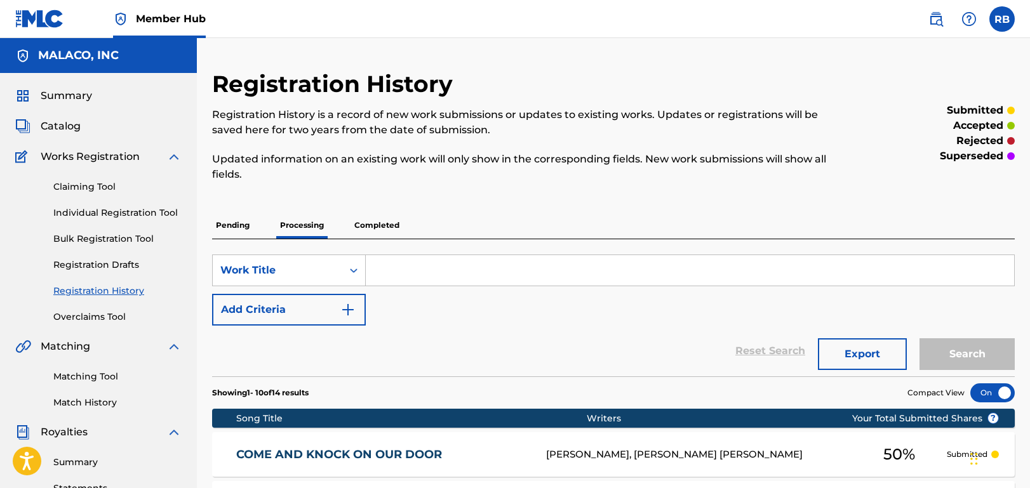 This screenshot has width=1030, height=488. I want to click on span: Royalties, so click(64, 432).